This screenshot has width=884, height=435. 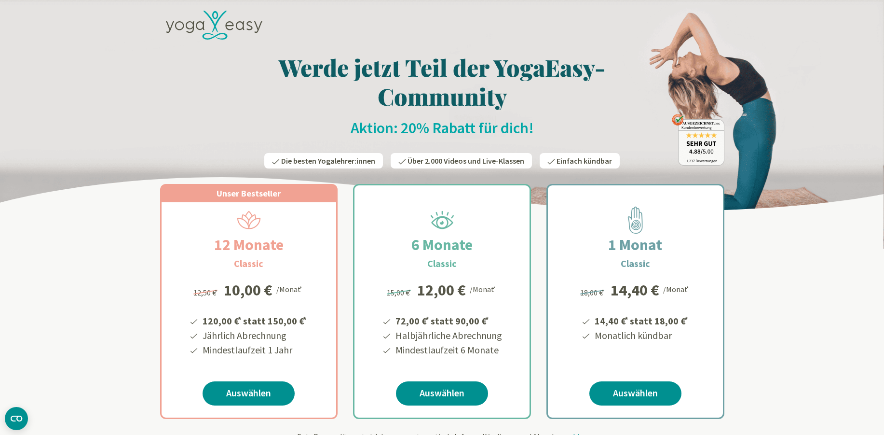 What do you see at coordinates (593, 292) in the screenshot?
I see `span: 18,00 €` at bounding box center [593, 292].